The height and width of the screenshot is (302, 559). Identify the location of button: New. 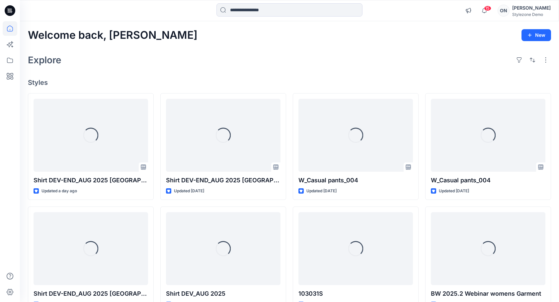
(536, 35).